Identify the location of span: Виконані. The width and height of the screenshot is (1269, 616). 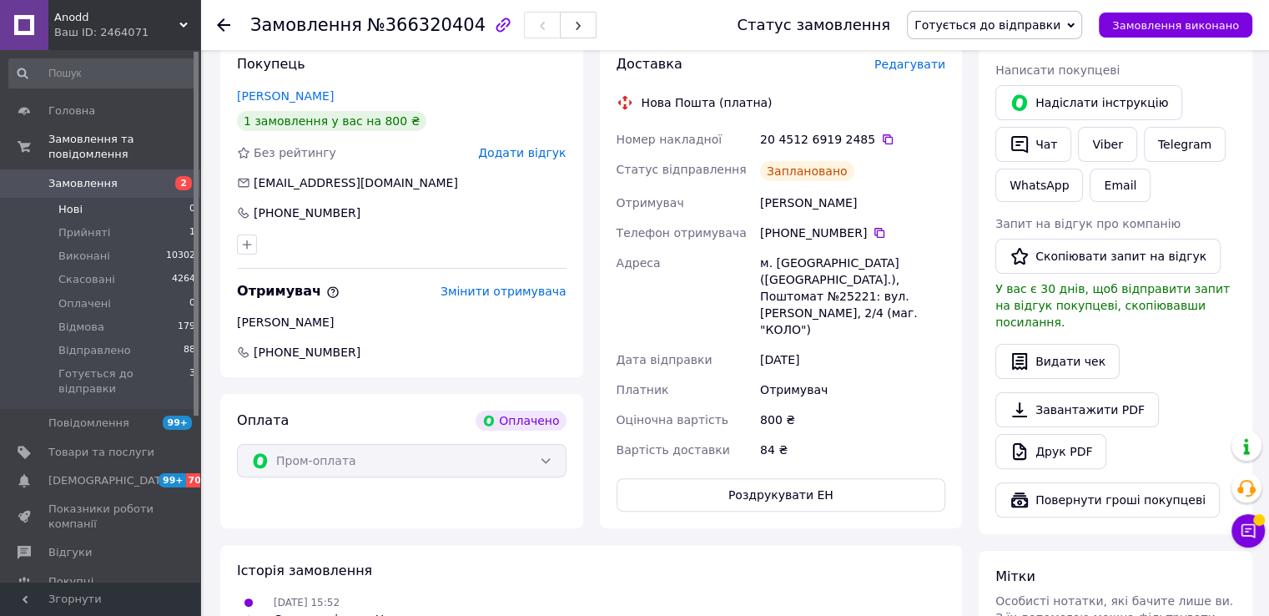
(84, 256).